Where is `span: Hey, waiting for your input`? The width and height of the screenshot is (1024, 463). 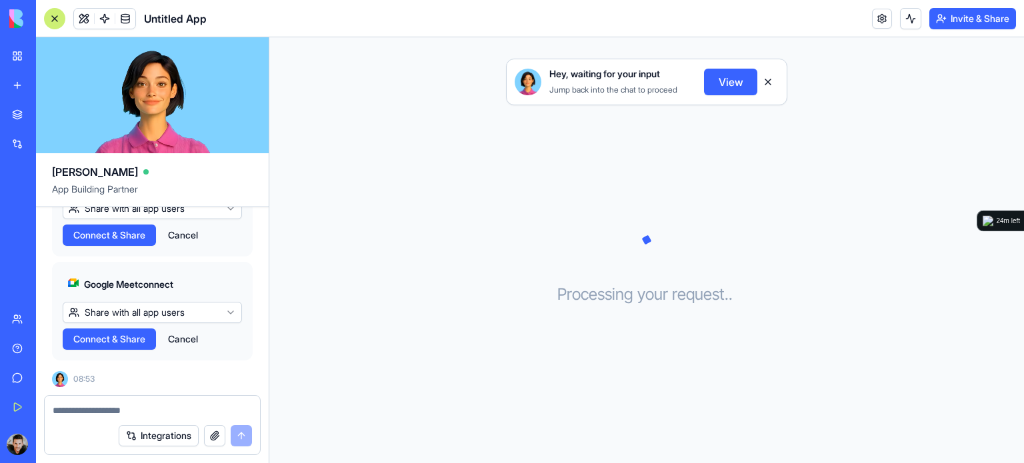
span: Hey, waiting for your input is located at coordinates (605, 74).